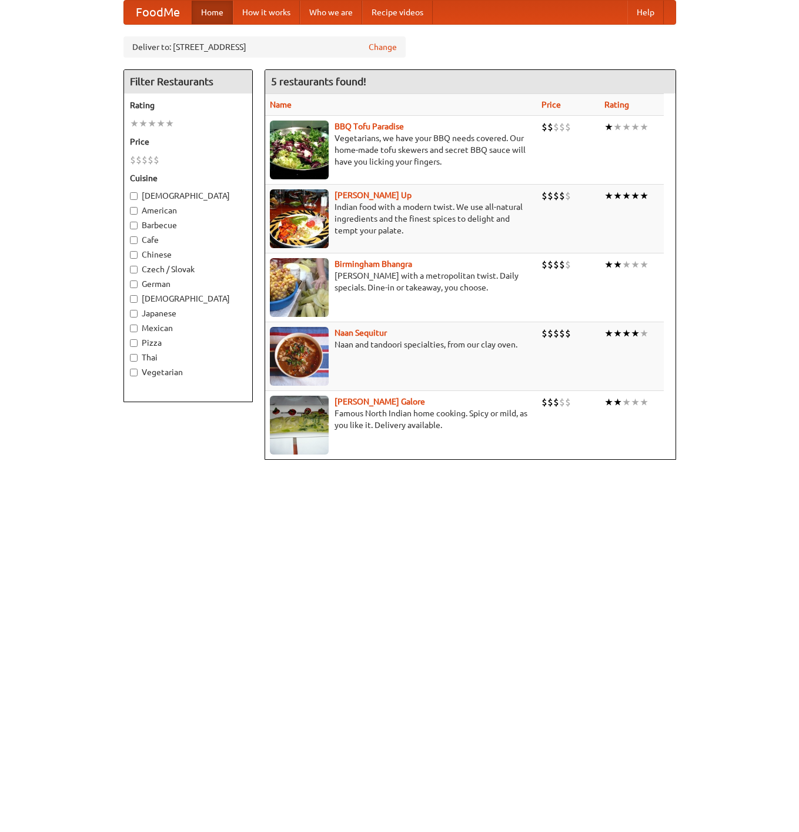  What do you see at coordinates (158, 12) in the screenshot?
I see `a: FoodMe` at bounding box center [158, 12].